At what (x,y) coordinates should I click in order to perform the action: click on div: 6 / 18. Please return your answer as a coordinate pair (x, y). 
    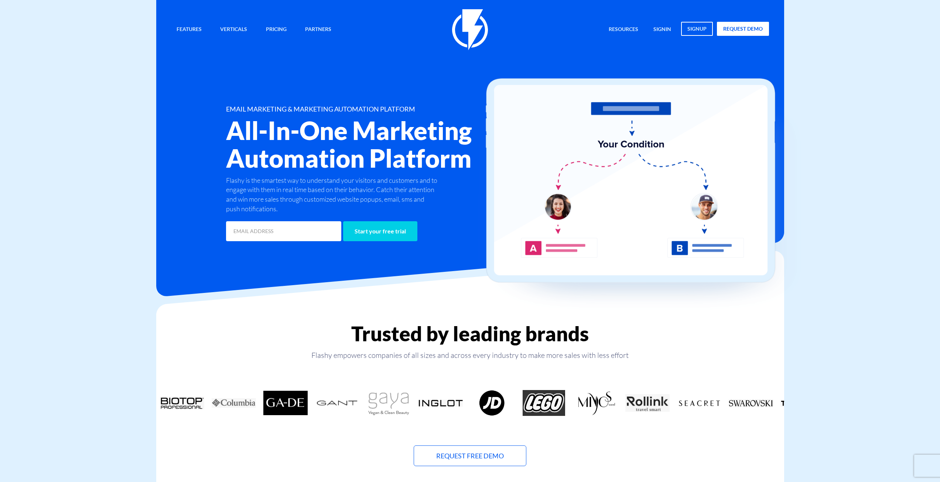
    Looking at the image, I should click on (389, 403).